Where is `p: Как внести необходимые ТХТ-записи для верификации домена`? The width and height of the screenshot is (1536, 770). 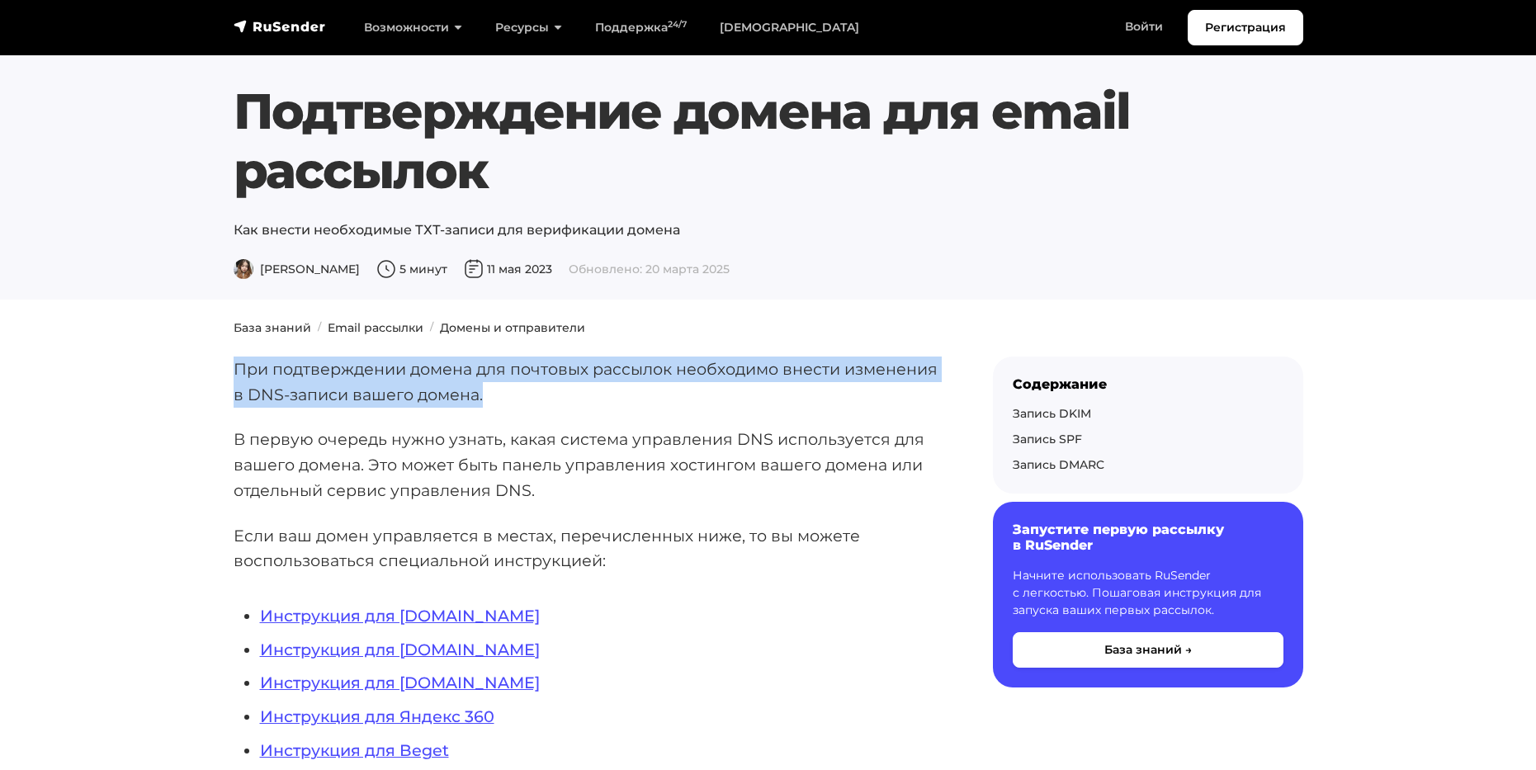
p: Как внести необходимые ТХТ-записи для верификации домена is located at coordinates (768, 230).